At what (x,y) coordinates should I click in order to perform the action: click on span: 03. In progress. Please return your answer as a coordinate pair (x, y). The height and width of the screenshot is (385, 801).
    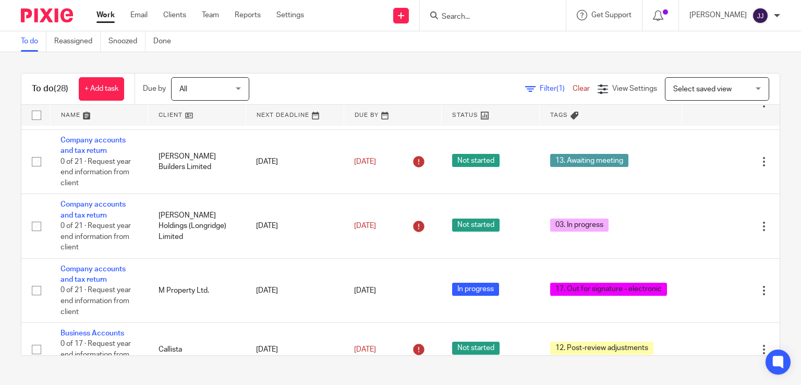
    Looking at the image, I should click on (579, 225).